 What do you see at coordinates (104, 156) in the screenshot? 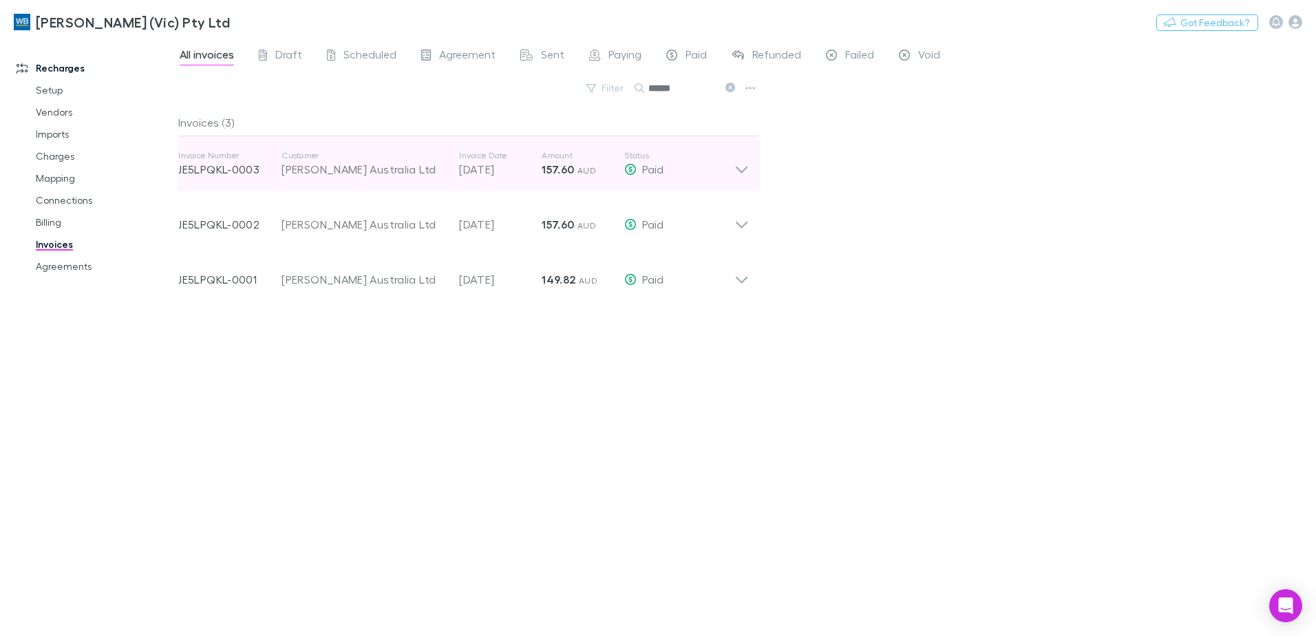
I see `a: Charges` at bounding box center [104, 156].